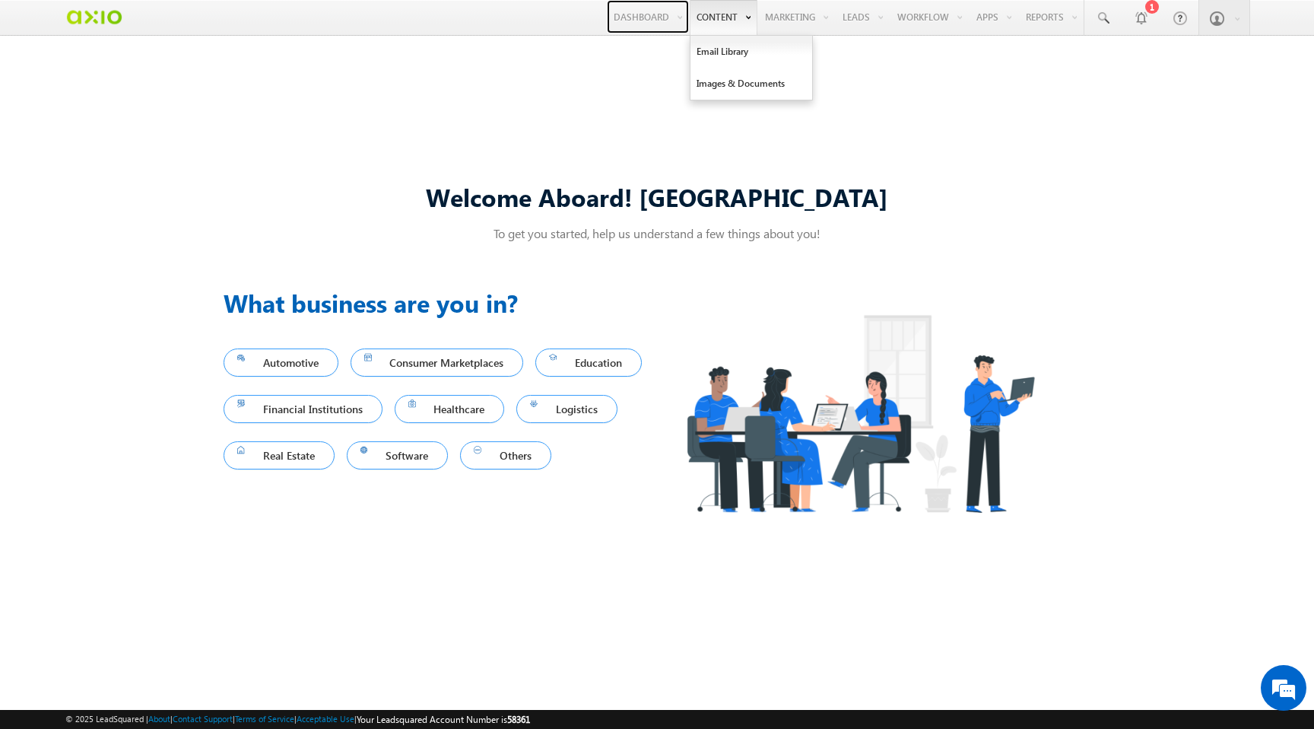  What do you see at coordinates (303, 408) in the screenshot?
I see `span: Financial Institutions` at bounding box center [303, 408].